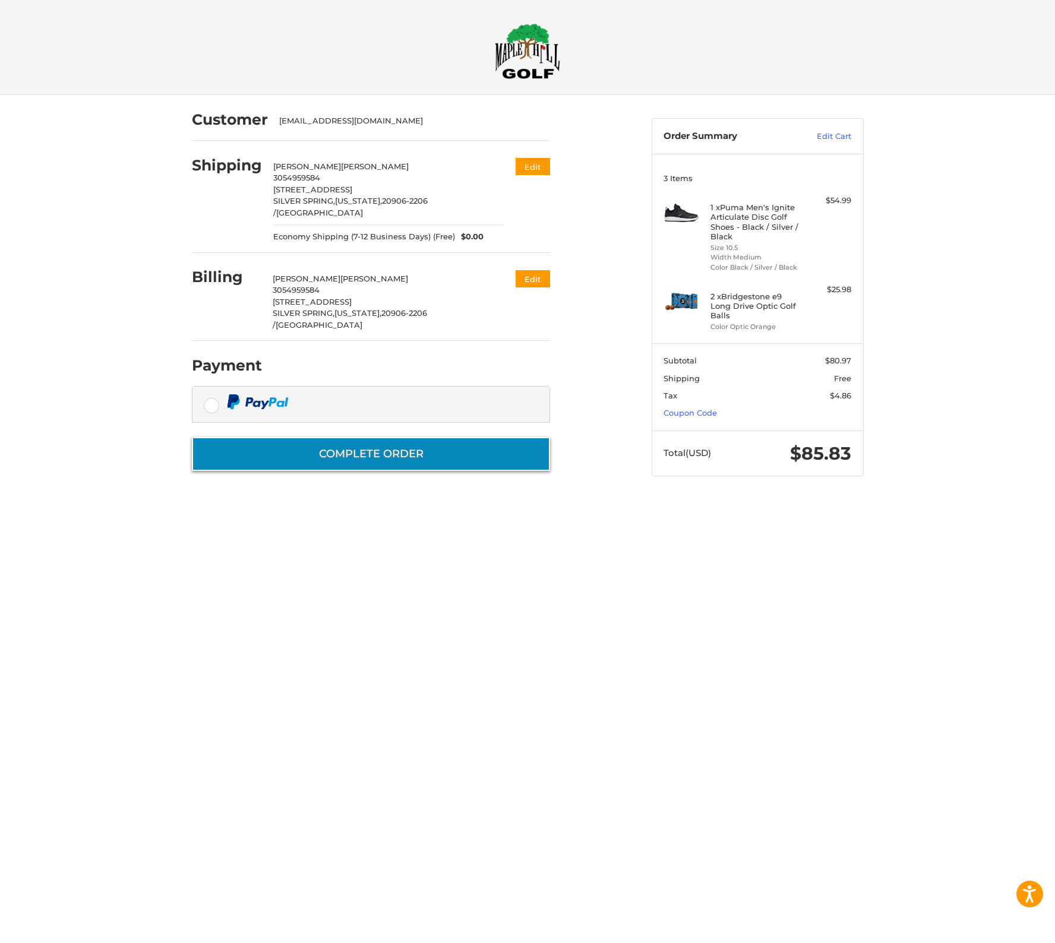 The image size is (1055, 943). Describe the element at coordinates (838, 360) in the screenshot. I see `span: $80.97` at that location.